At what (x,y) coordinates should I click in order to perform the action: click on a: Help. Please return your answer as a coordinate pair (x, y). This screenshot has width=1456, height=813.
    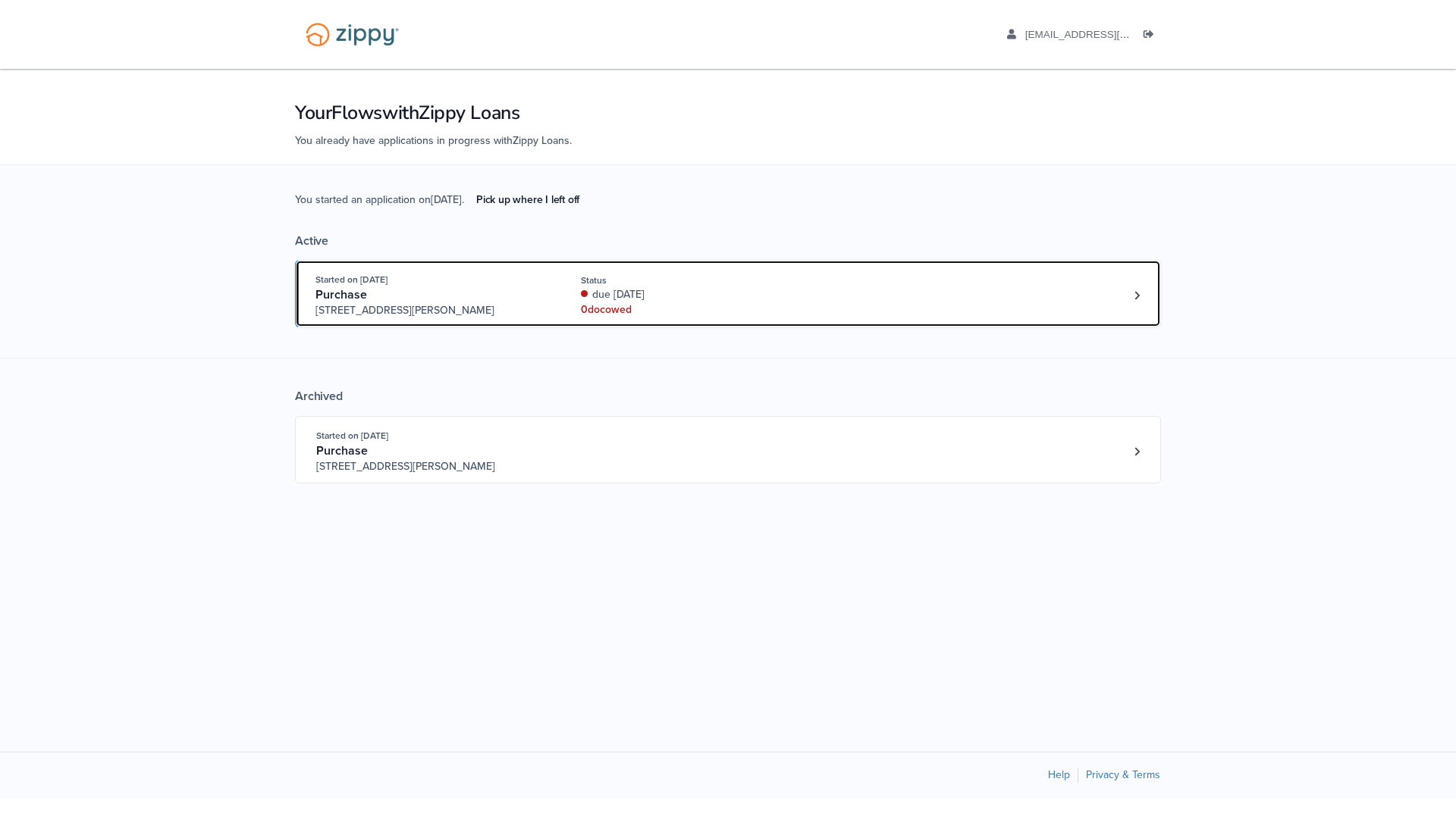
    Looking at the image, I should click on (1059, 775).